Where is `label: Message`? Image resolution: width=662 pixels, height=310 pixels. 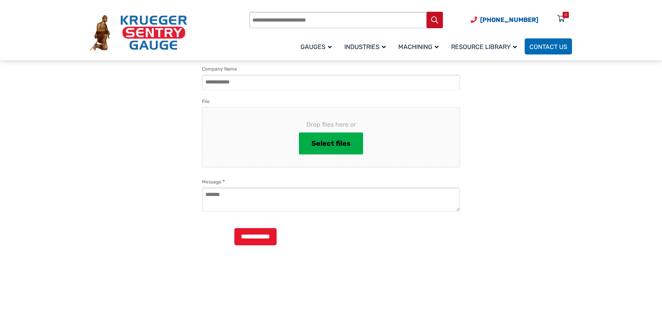 label: Message is located at coordinates (213, 182).